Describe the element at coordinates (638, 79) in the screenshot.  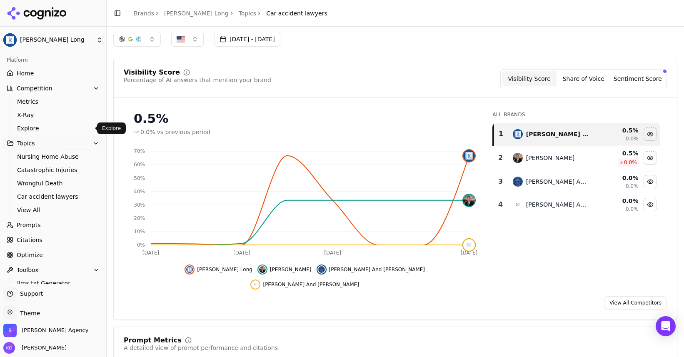
I see `button: Sentiment Score` at that location.